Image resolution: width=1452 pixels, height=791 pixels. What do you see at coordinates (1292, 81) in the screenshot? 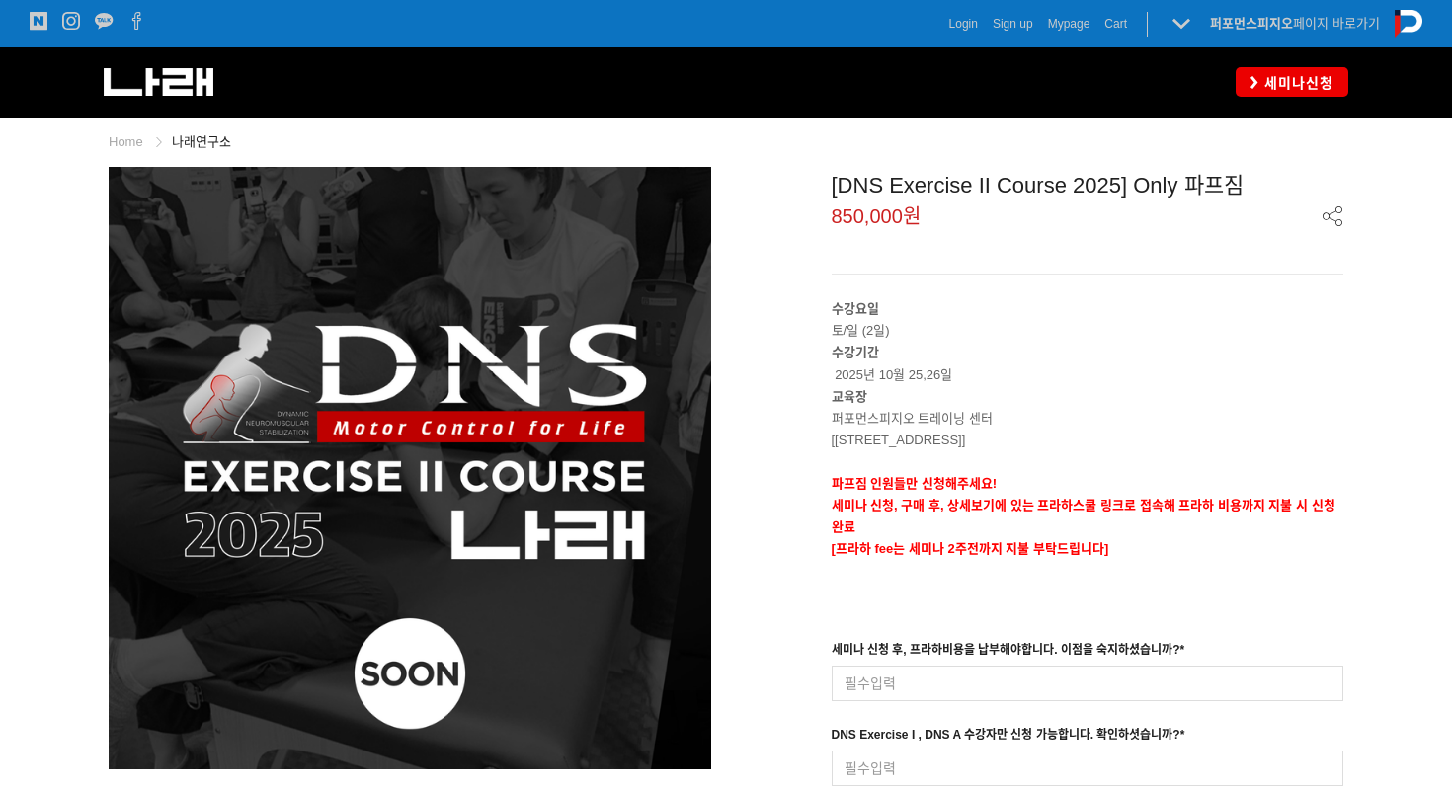
I see `a: 세미나신청` at bounding box center [1292, 81].